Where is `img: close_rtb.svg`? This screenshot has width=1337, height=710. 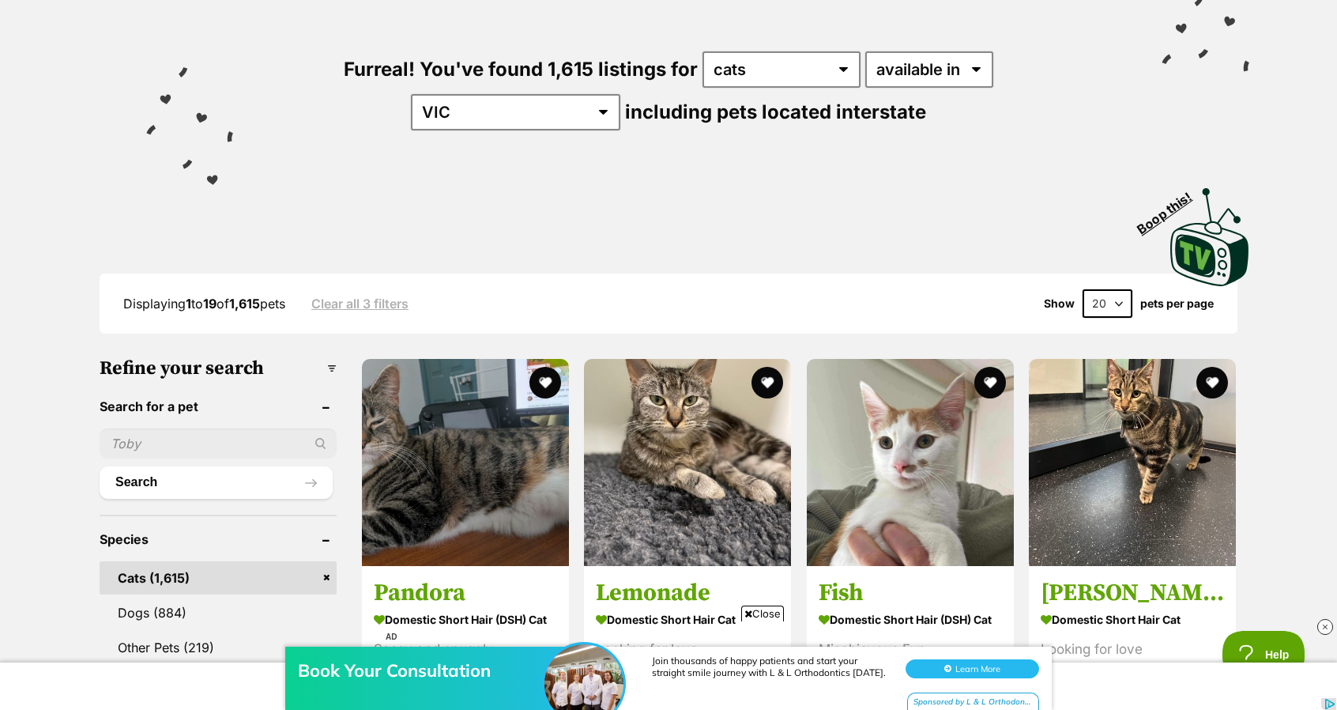
img: close_rtb.svg is located at coordinates (1325, 627).